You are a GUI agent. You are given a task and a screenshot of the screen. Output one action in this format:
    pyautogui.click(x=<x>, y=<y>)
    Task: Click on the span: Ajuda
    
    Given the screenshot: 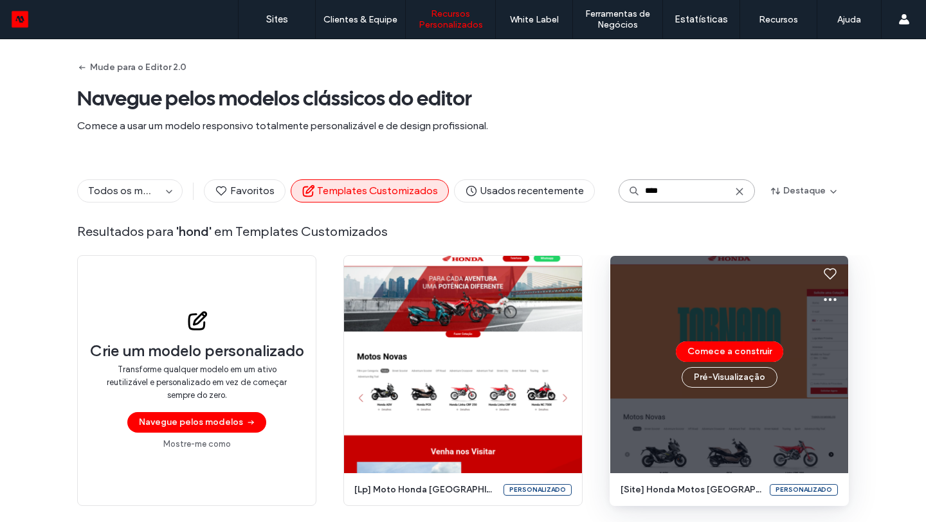 What is the action you would take?
    pyautogui.click(x=45, y=15)
    